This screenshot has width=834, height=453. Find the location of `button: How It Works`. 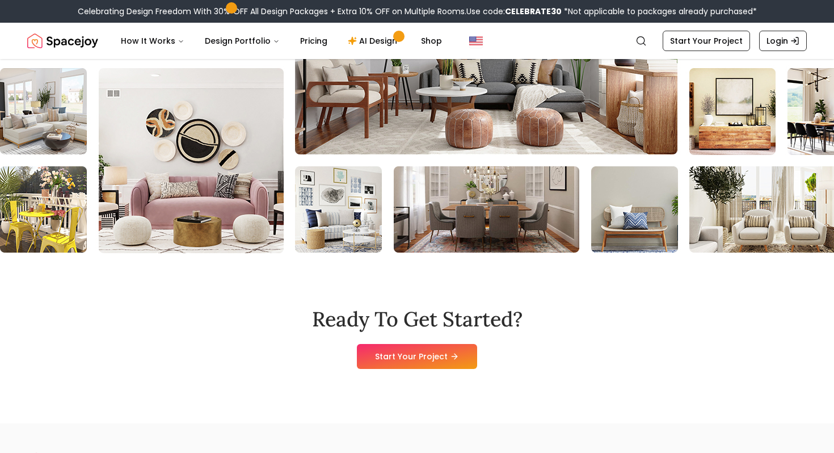

button: How It Works is located at coordinates (153, 41).